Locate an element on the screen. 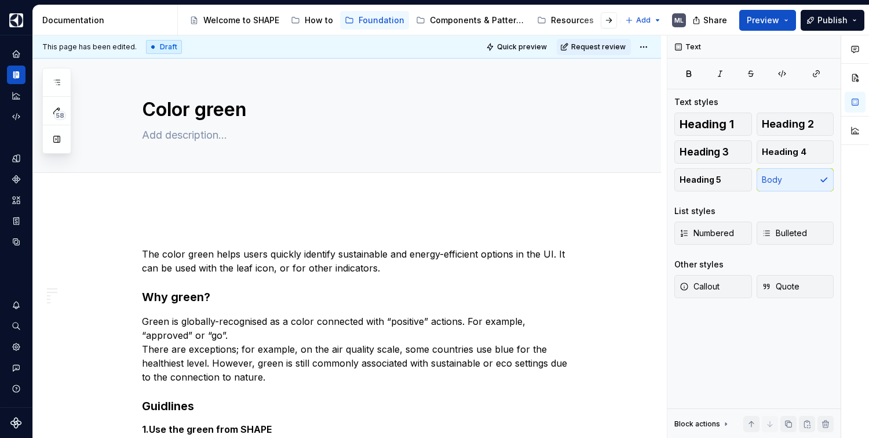  div: Data sources is located at coordinates (16, 242).